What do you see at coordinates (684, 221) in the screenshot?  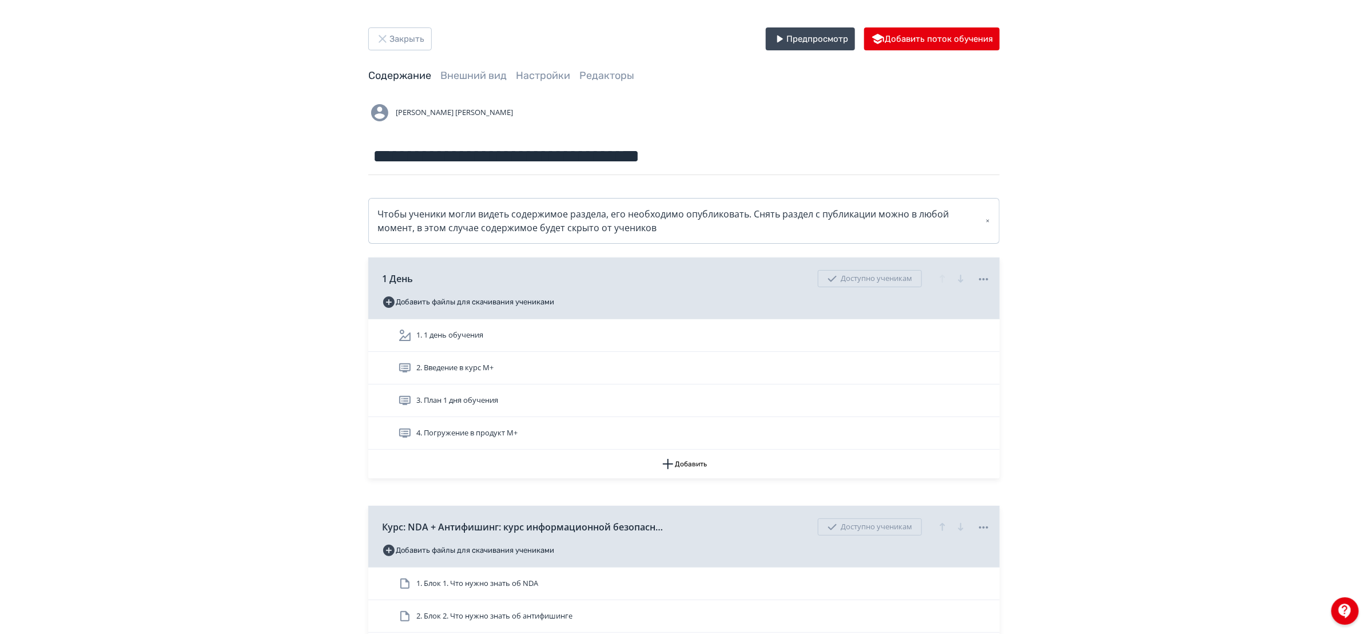 I see `div: Чтобы ученики могли видеть содержимое раздела, его необходимо опубликовать. Снять раздел с публик...` at bounding box center [684, 221].